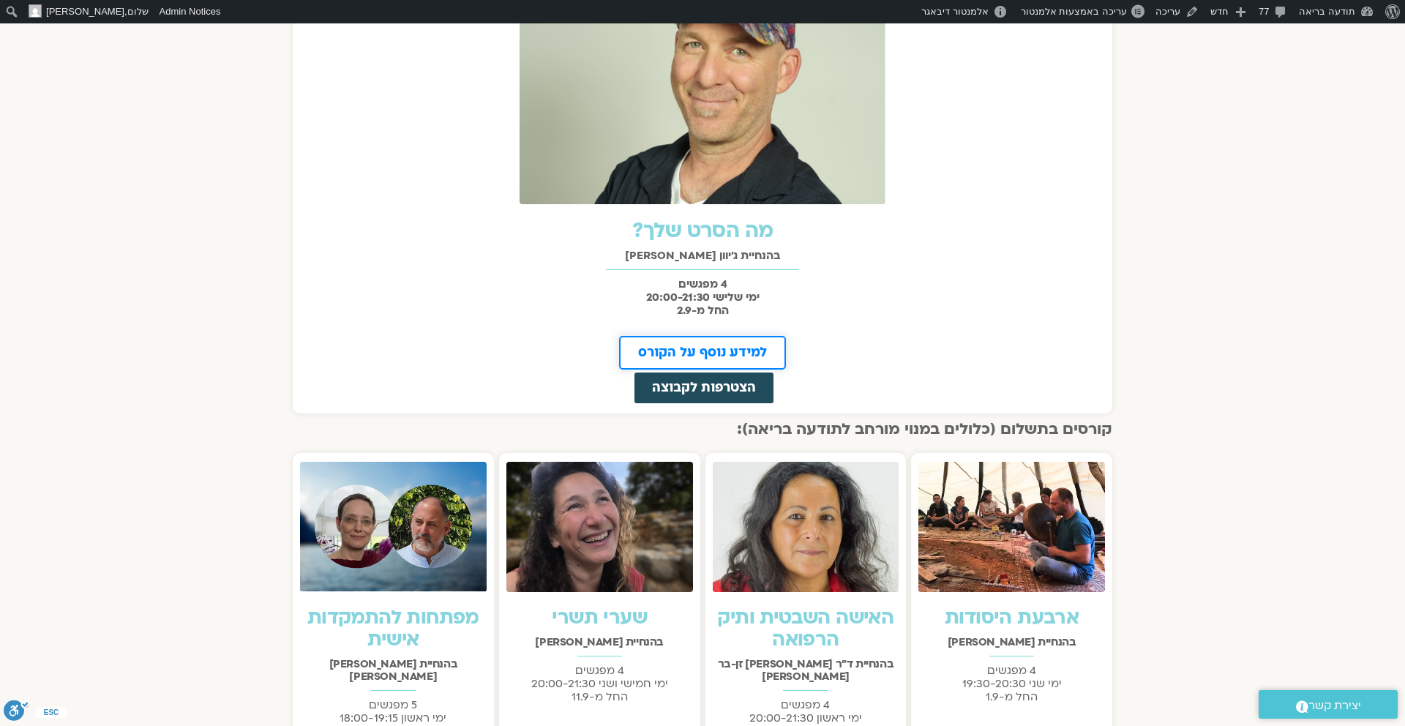 The width and height of the screenshot is (1405, 726). I want to click on strong: החל מ-2.9, so click(702, 310).